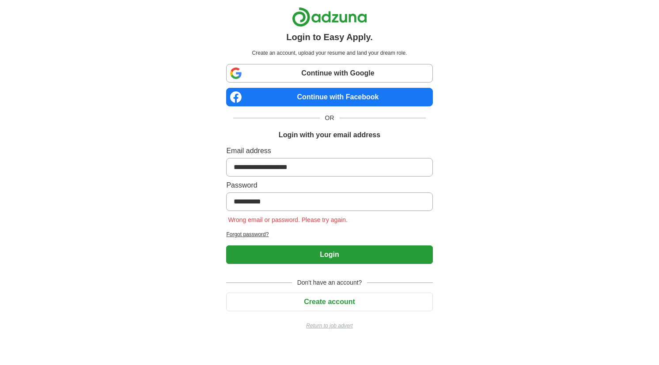  Describe the element at coordinates (329, 97) in the screenshot. I see `a: Continue with Facebook` at that location.